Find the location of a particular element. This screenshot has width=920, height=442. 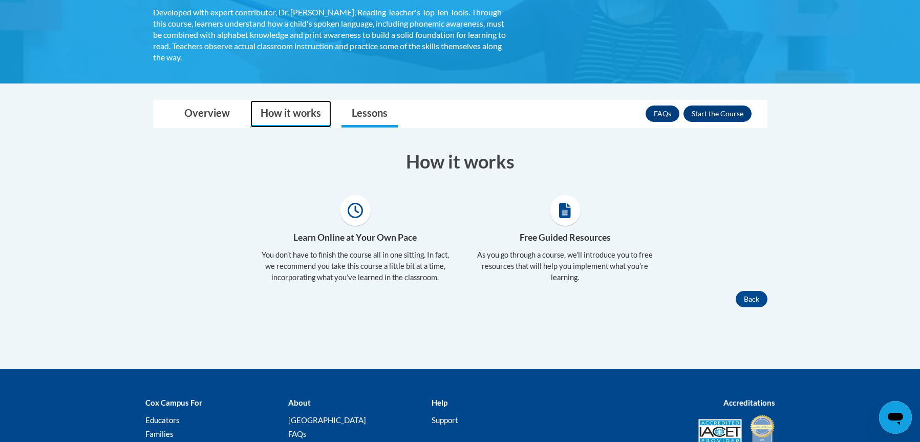

p: You don’t have to finish the course all in one sitting. In fact, we recommend you take this cours... is located at coordinates (355, 266).